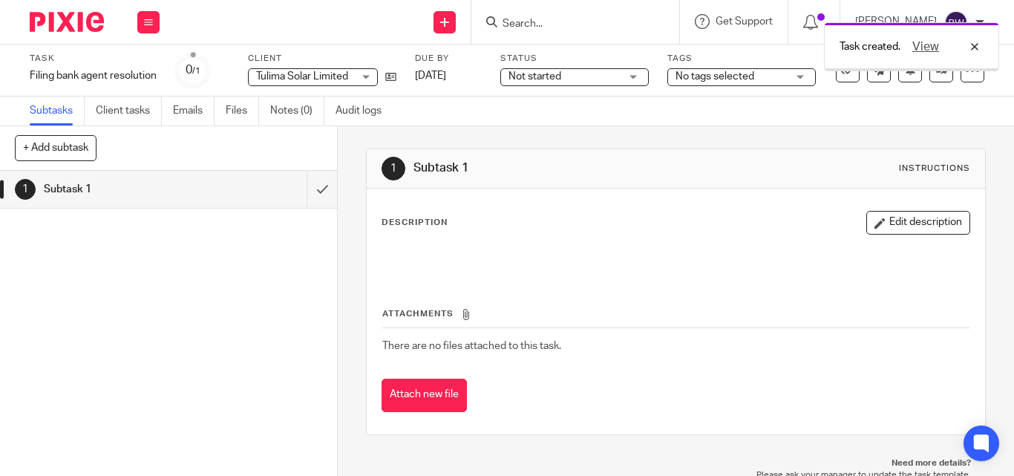 The image size is (1014, 476). Describe the element at coordinates (574, 59) in the screenshot. I see `label: Status` at that location.